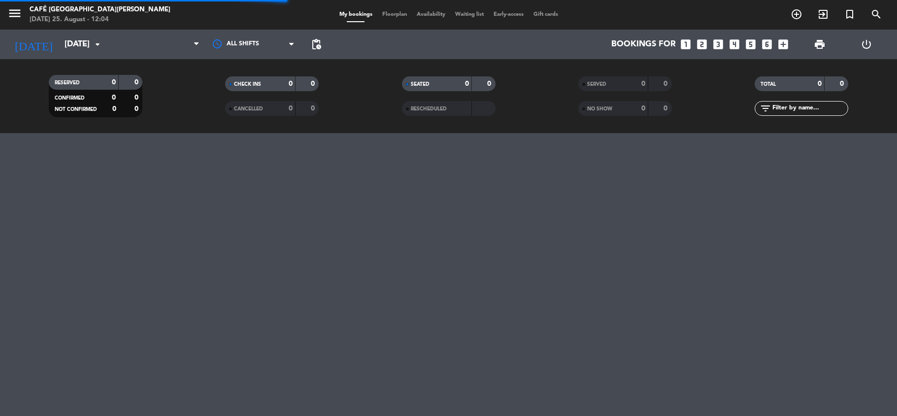  Describe the element at coordinates (76, 109) in the screenshot. I see `span: NOT CONFIRMED` at that location.